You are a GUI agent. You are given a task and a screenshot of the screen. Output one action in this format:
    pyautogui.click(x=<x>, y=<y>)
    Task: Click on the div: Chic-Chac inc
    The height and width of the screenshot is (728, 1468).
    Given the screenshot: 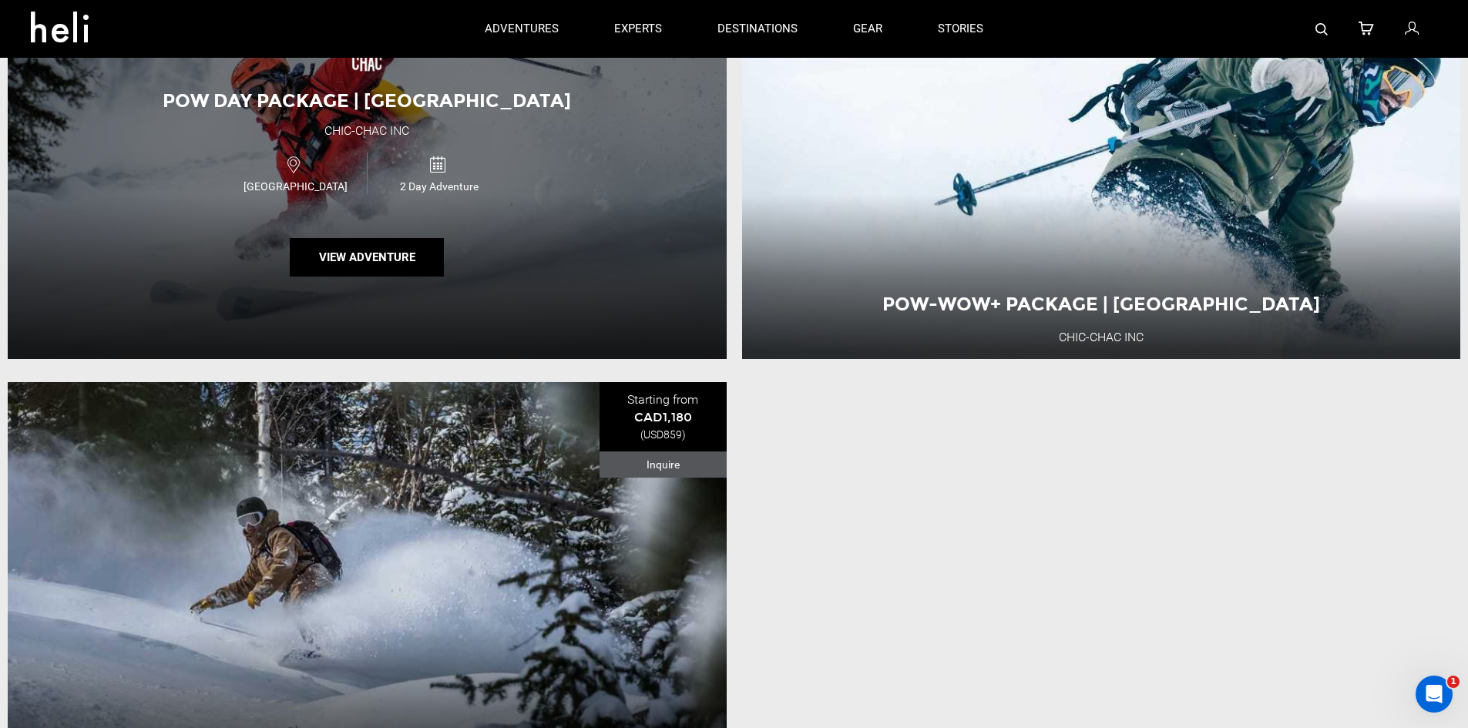 What is the action you would take?
    pyautogui.click(x=367, y=131)
    